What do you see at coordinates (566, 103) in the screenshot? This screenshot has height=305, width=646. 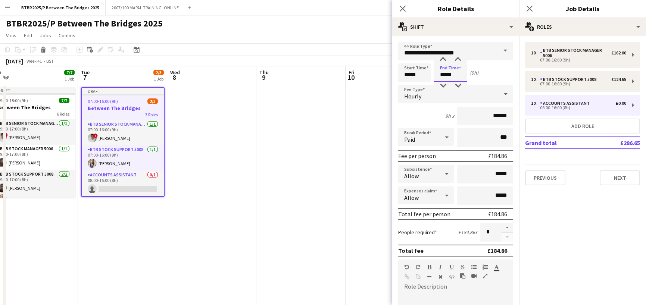 I see `div: Accounts Assistant` at bounding box center [566, 103].